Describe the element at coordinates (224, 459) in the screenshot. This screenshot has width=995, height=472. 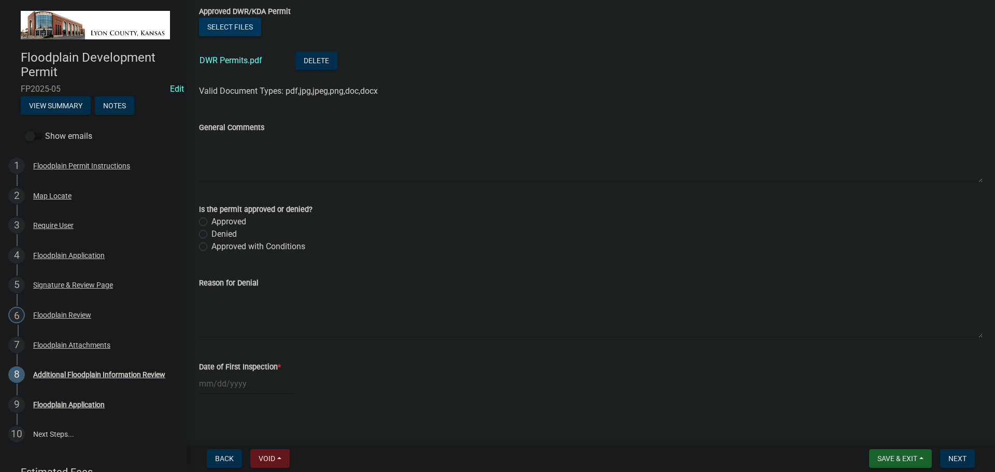
I see `span: Back` at that location.